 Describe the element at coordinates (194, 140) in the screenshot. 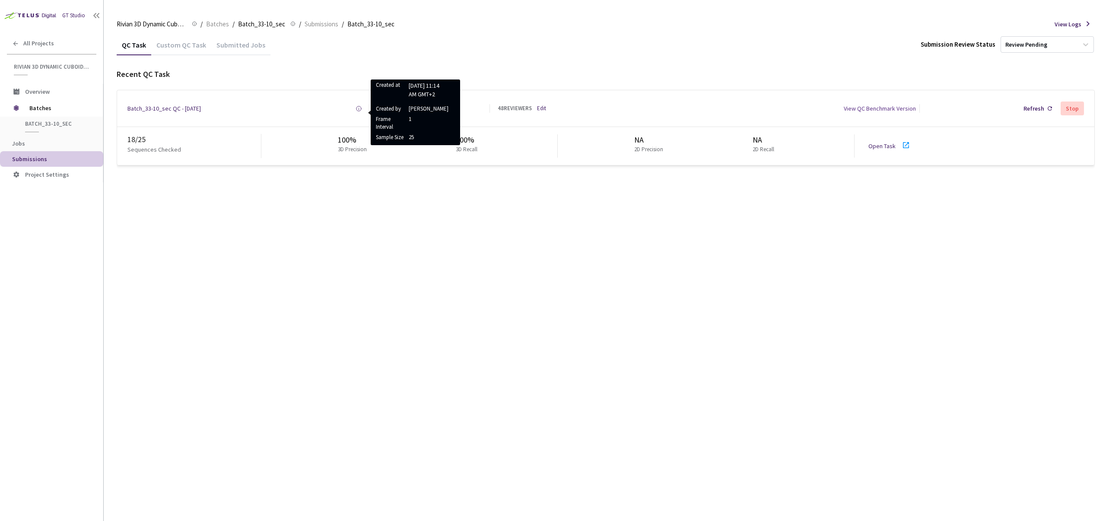

I see `div: 18 / 25` at that location.